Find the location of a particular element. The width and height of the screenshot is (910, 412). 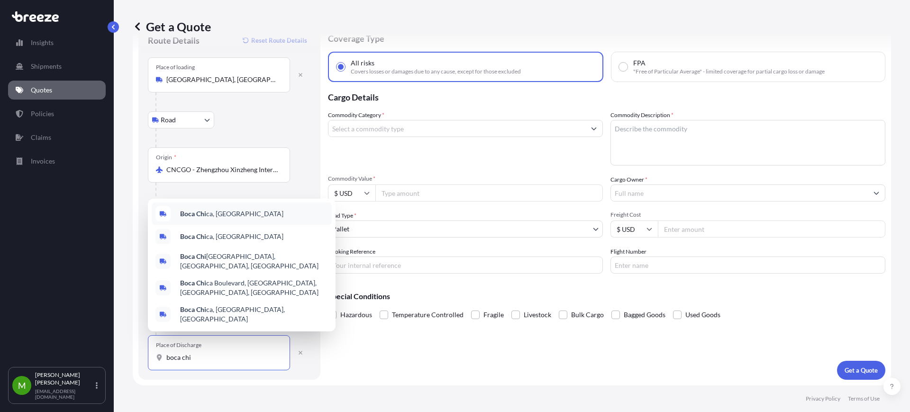

span: Commodity Value is located at coordinates (465, 179).